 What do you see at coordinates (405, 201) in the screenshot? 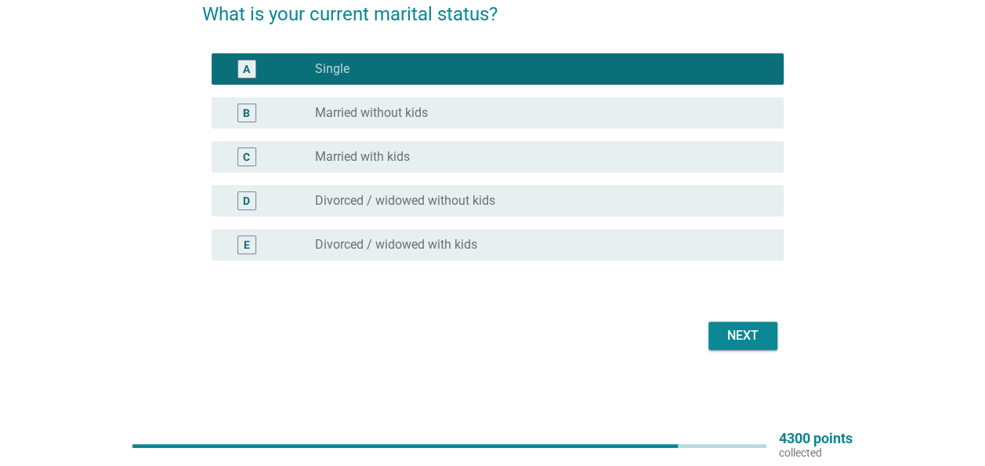
I see `label: Divorced / widowed without kids` at bounding box center [405, 201].